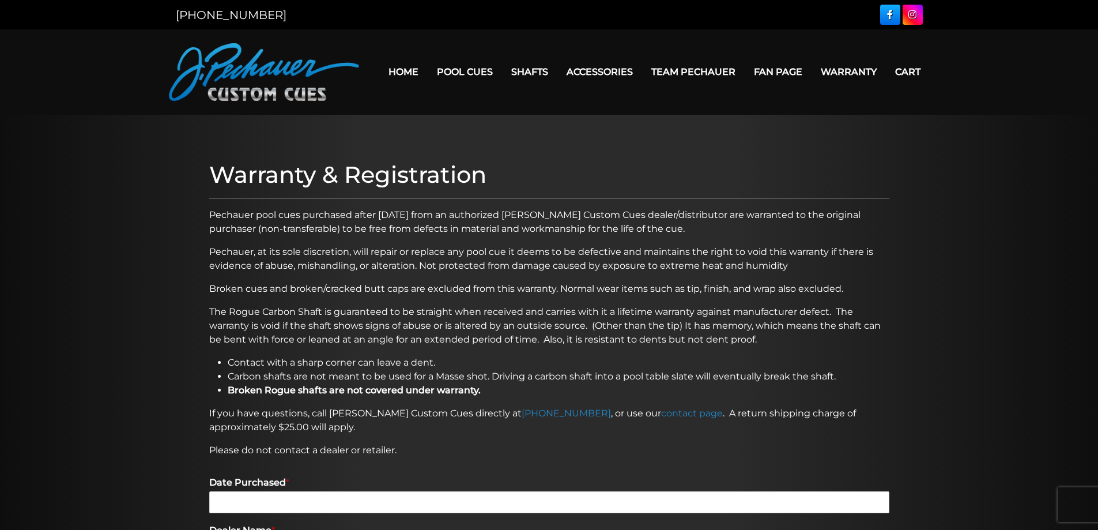 This screenshot has height=530, width=1098. Describe the element at coordinates (908, 71) in the screenshot. I see `a: Cart` at that location.